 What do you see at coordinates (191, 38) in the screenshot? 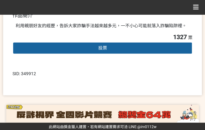
I see `span: 票` at bounding box center [191, 38].